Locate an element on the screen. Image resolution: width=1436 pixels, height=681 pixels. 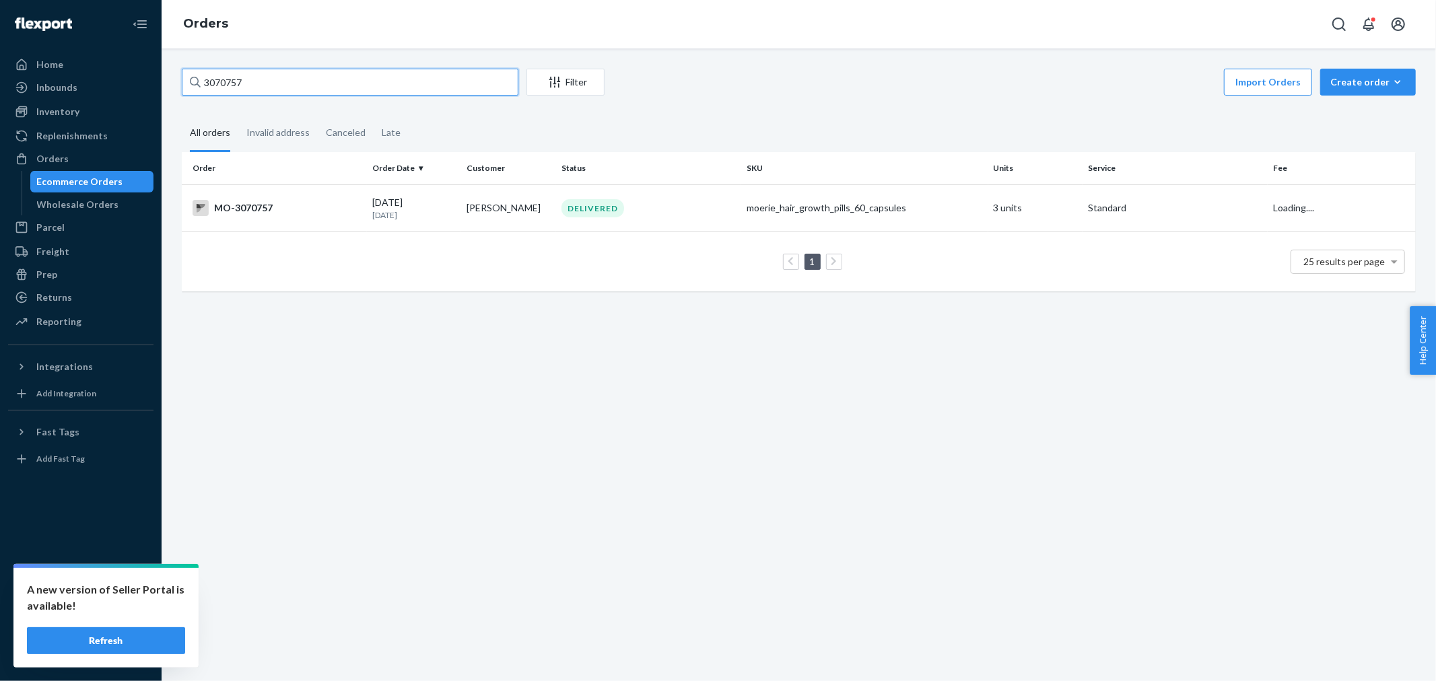
a: Wholesale Orders is located at coordinates (92, 205).